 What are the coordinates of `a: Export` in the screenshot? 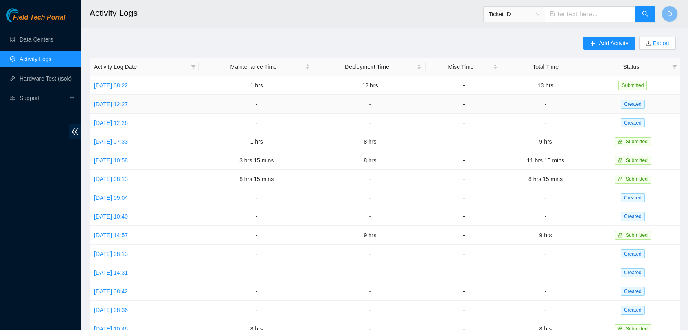 It's located at (660, 43).